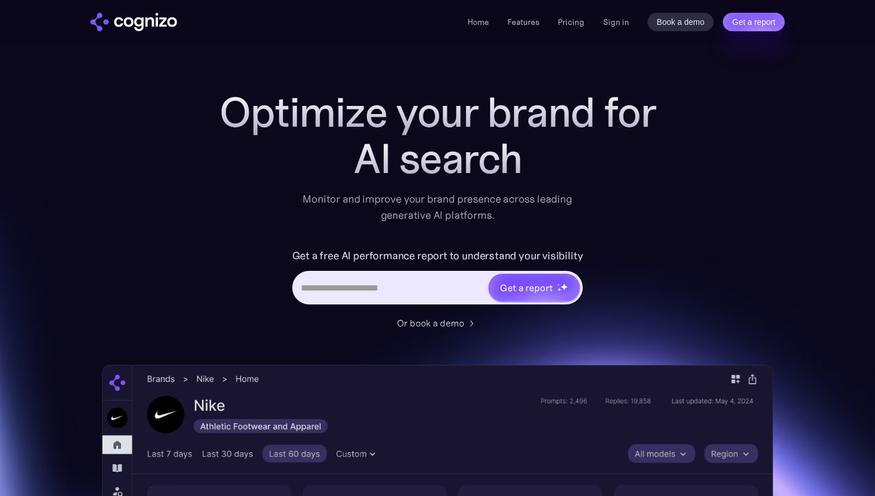 Image resolution: width=875 pixels, height=496 pixels. What do you see at coordinates (438, 159) in the screenshot?
I see `div: AI search` at bounding box center [438, 159].